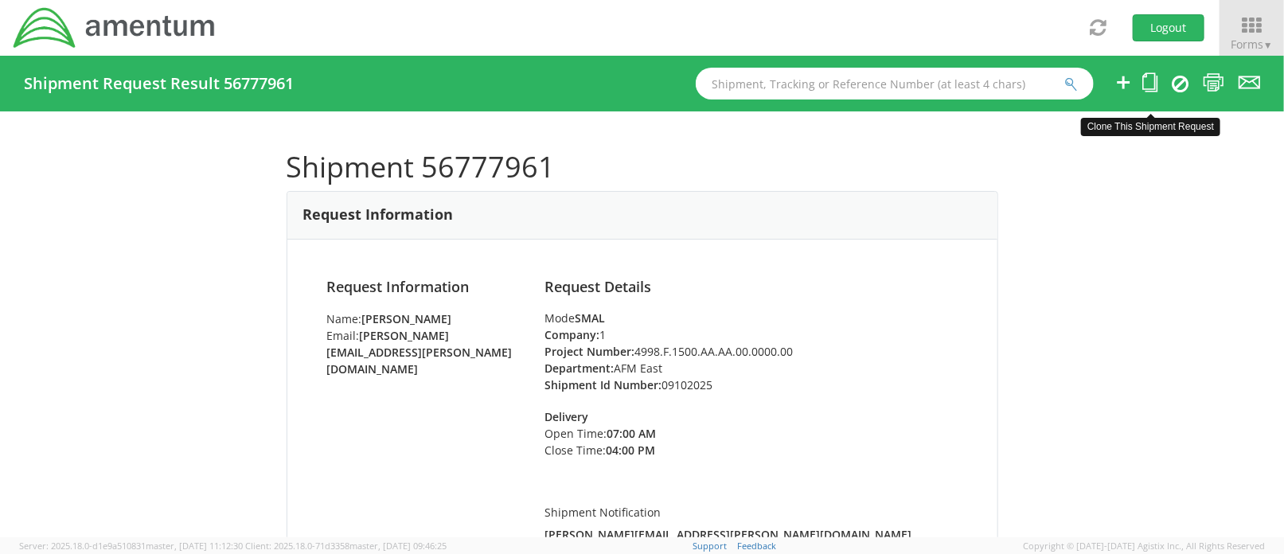 Image resolution: width=1284 pixels, height=554 pixels. Describe the element at coordinates (895, 84) in the screenshot. I see `input: Shipment, Tracking or Reference Number (at least 4 chars)` at that location.